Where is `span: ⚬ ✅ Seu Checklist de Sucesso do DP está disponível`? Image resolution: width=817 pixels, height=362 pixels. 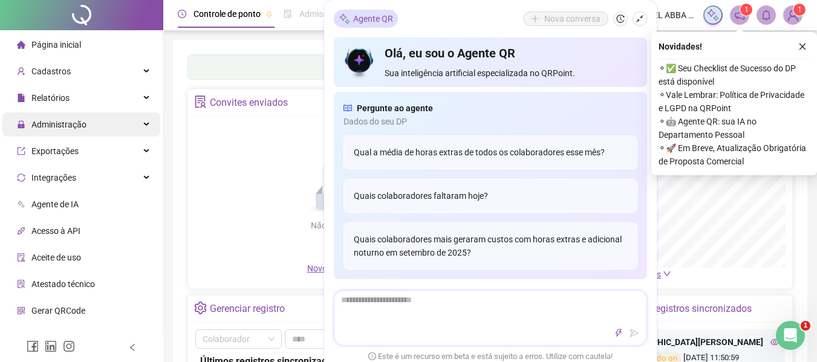 span: ⚬ ✅ Seu Checklist de Sucesso do DP está disponível is located at coordinates (734, 75).